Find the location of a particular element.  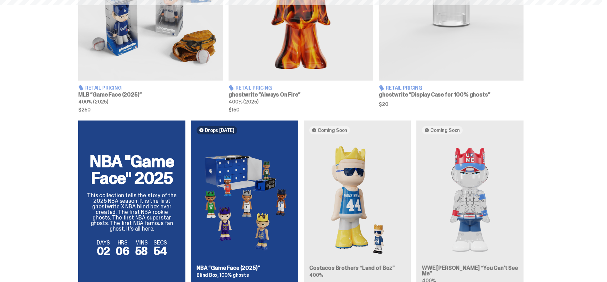

h2: NBA "Game Face" 2025 is located at coordinates (132, 170).